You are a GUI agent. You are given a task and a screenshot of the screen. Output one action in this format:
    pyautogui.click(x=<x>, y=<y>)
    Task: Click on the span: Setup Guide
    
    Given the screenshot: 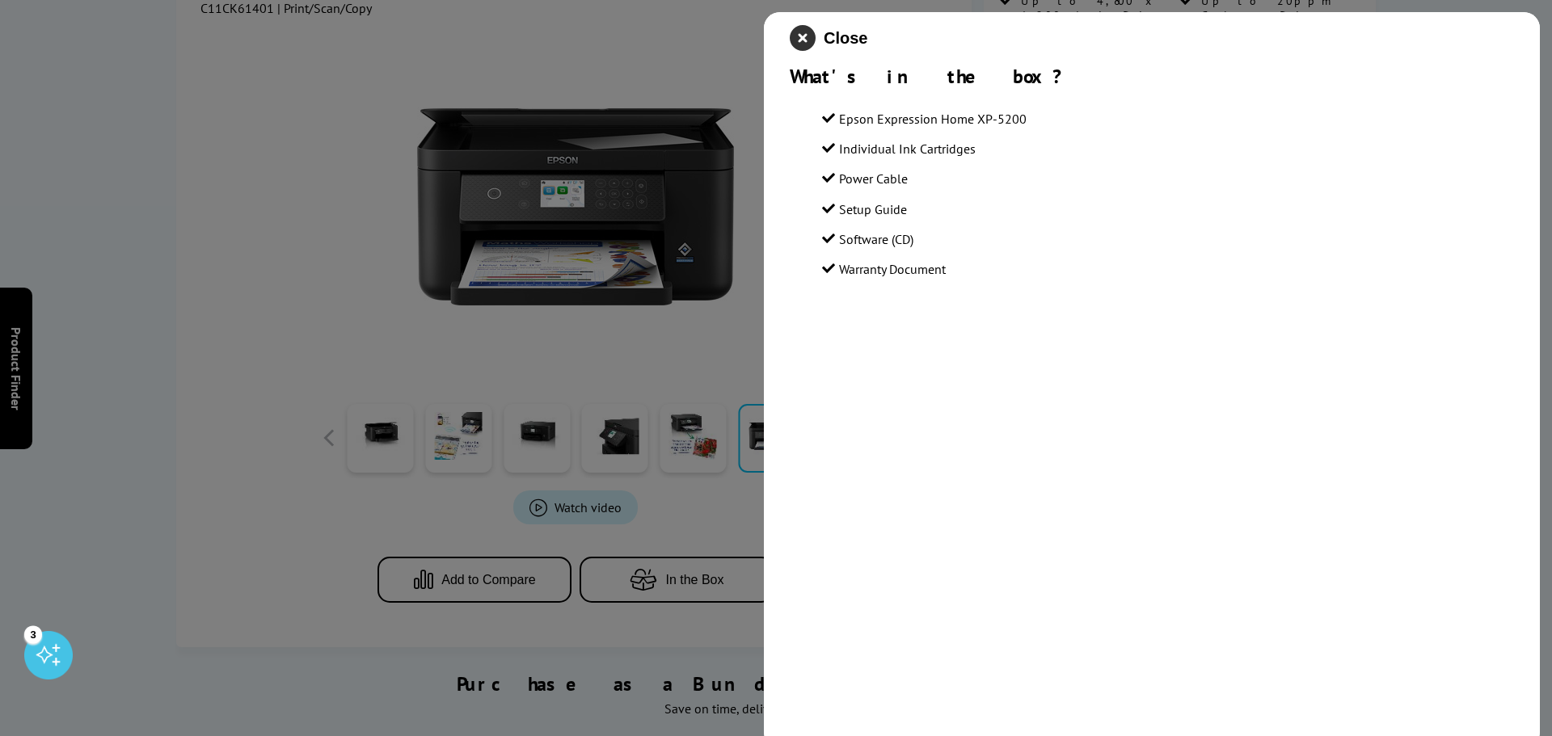 What is the action you would take?
    pyautogui.click(x=873, y=209)
    